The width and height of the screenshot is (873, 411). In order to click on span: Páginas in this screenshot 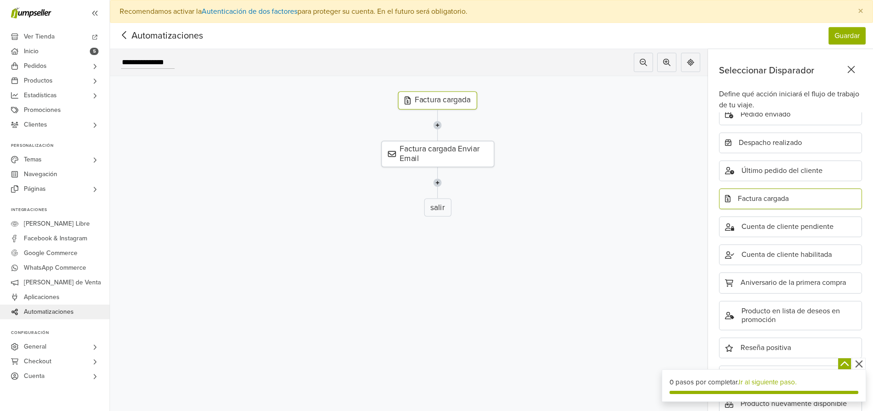, I will do `click(35, 189)`.